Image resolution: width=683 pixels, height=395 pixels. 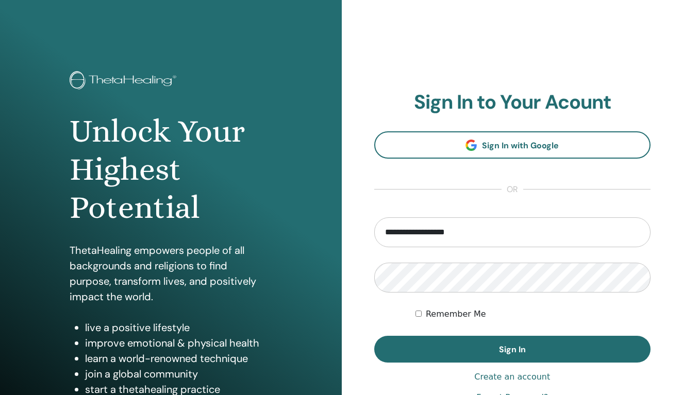 What do you see at coordinates (512, 103) in the screenshot?
I see `h2: Sign In to Your Acount` at bounding box center [512, 103].